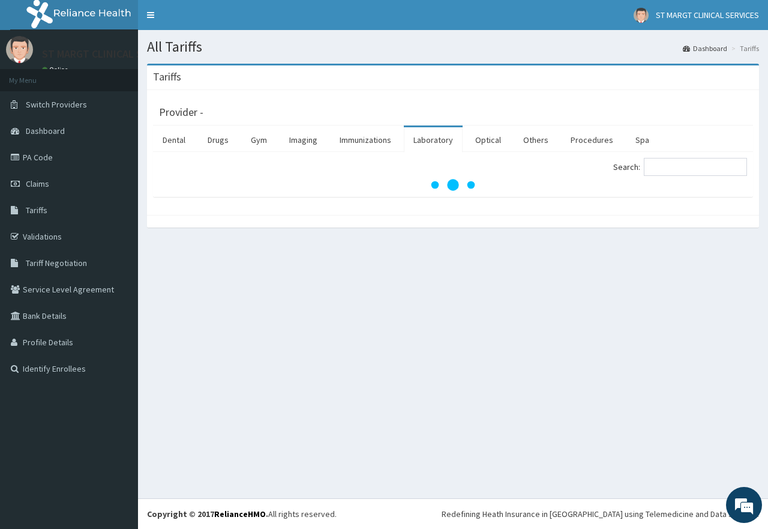 This screenshot has height=529, width=768. Describe the element at coordinates (303, 140) in the screenshot. I see `a: Imaging` at that location.